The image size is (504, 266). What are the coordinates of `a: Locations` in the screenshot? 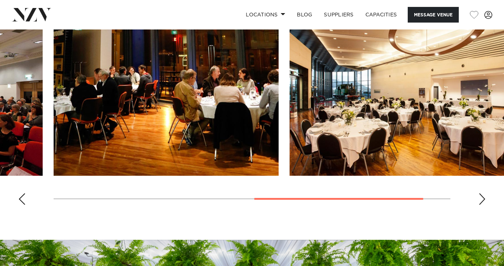 It's located at (265, 15).